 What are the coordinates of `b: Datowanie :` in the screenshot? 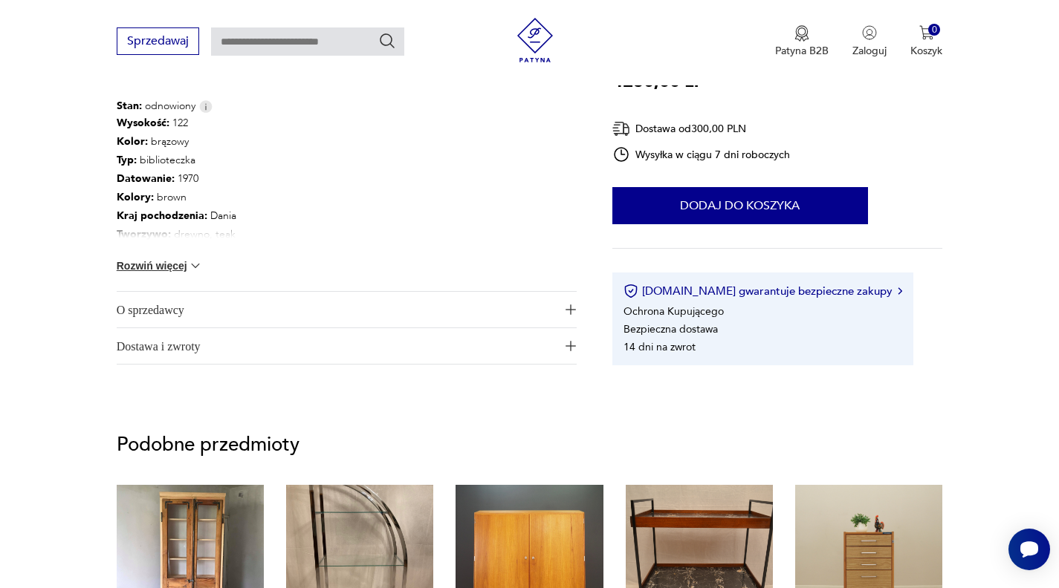 It's located at (146, 178).